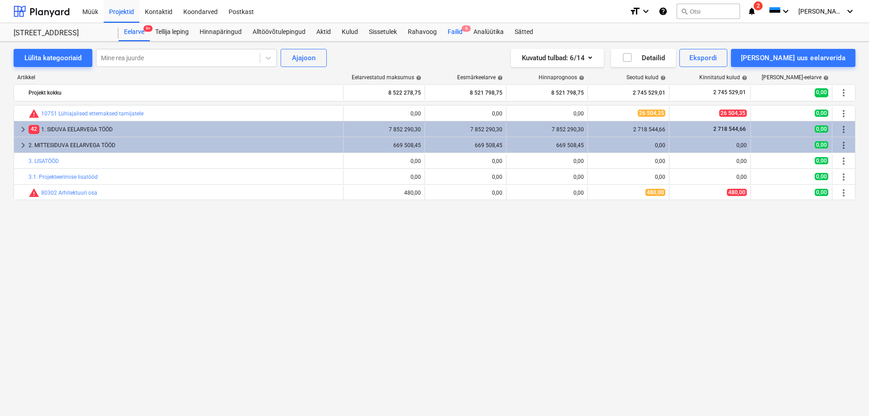 The image size is (869, 416). Describe the element at coordinates (34, 114) in the screenshot. I see `span: Seotud kulud ületavad prognoosi` at that location.